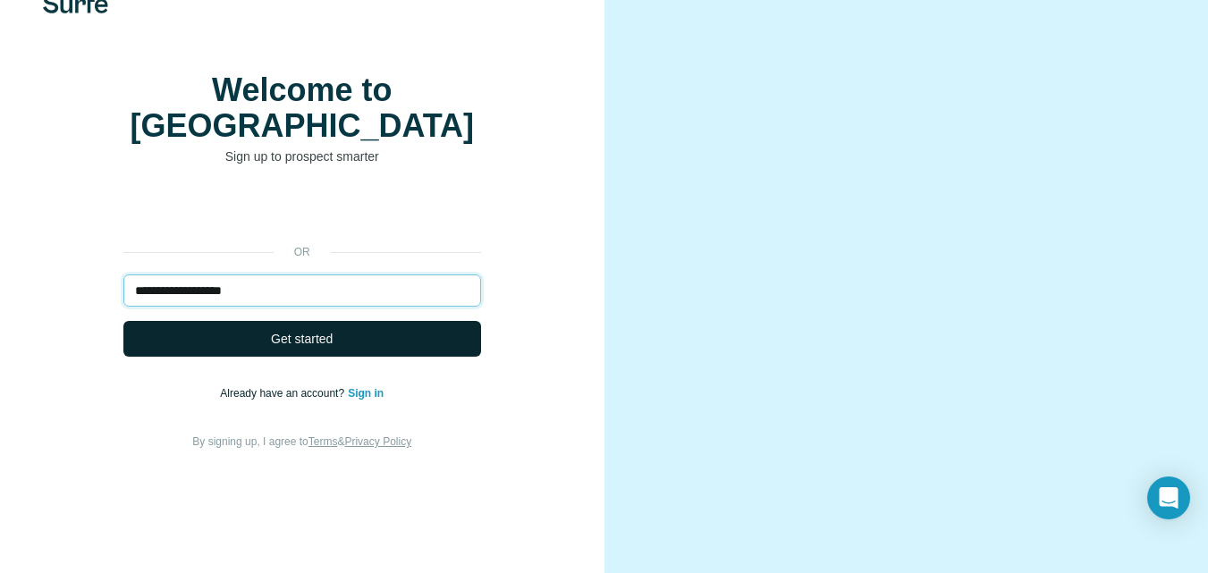  What do you see at coordinates (302, 339) in the screenshot?
I see `button: Get started` at bounding box center [302, 339].